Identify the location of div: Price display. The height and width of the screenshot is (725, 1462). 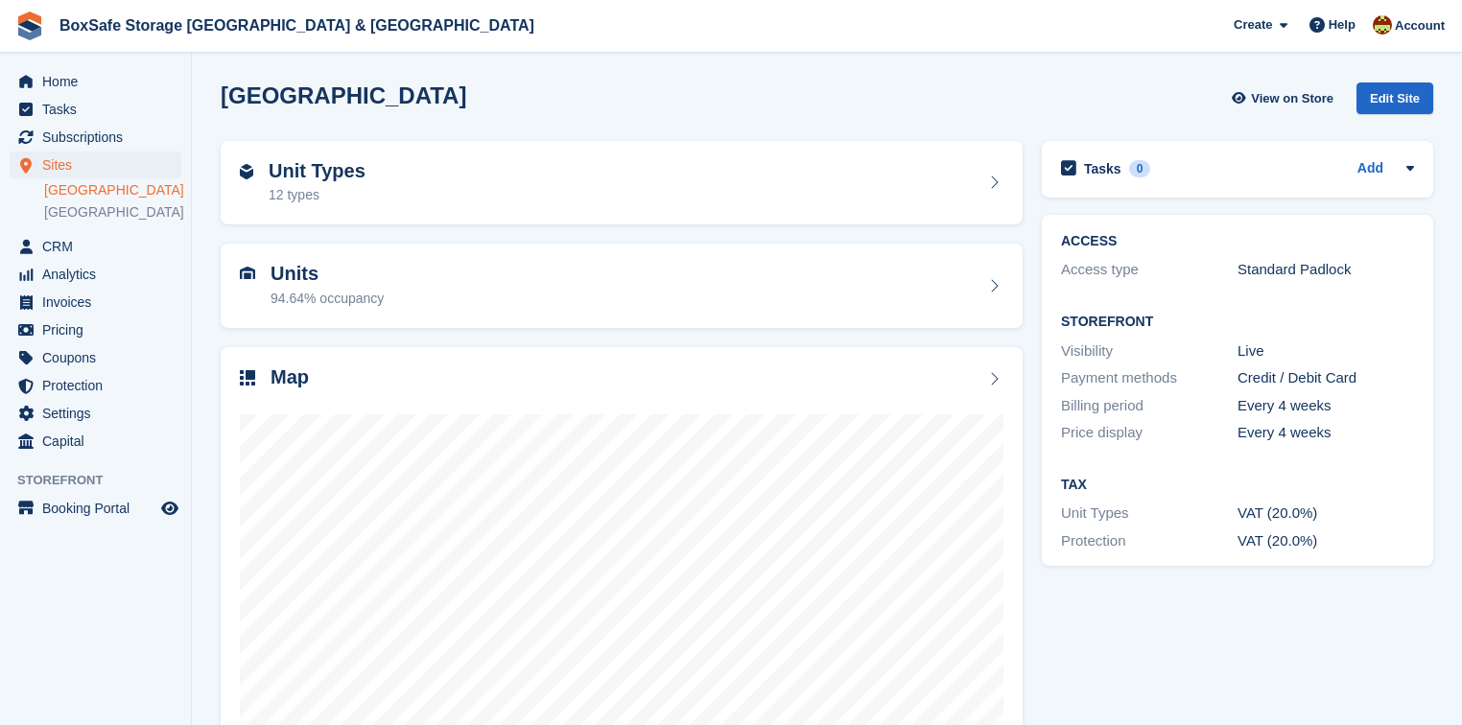
(1149, 433).